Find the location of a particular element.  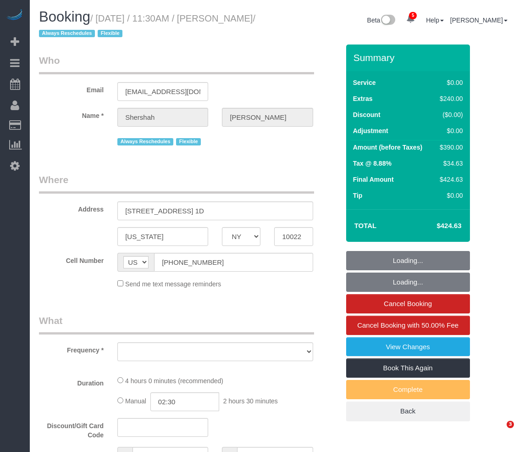

label: Discount/Gift Card Code is located at coordinates (71, 428).